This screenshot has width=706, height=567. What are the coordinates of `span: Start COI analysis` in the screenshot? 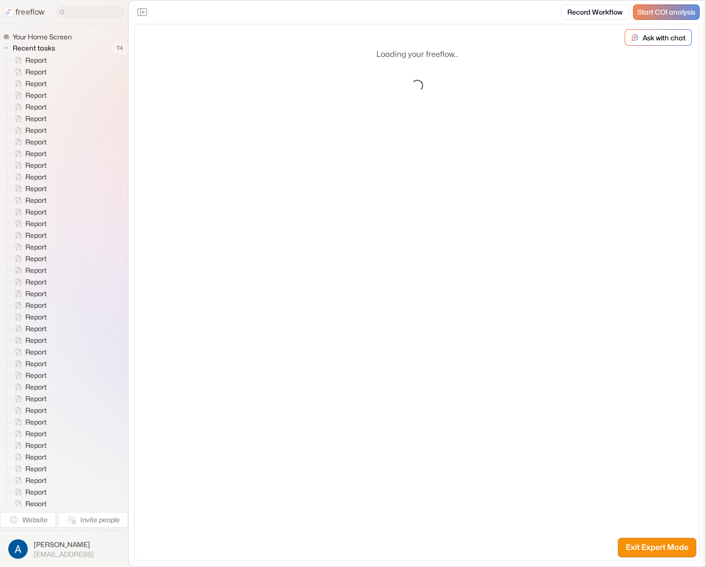 It's located at (666, 12).